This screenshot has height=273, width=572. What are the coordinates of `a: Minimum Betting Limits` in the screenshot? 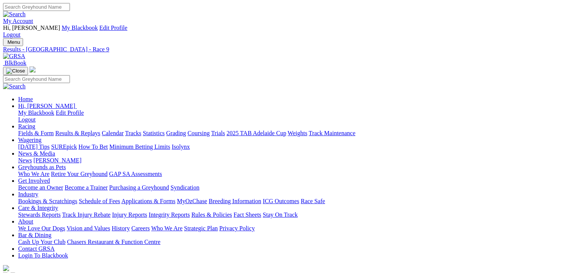 It's located at (139, 147).